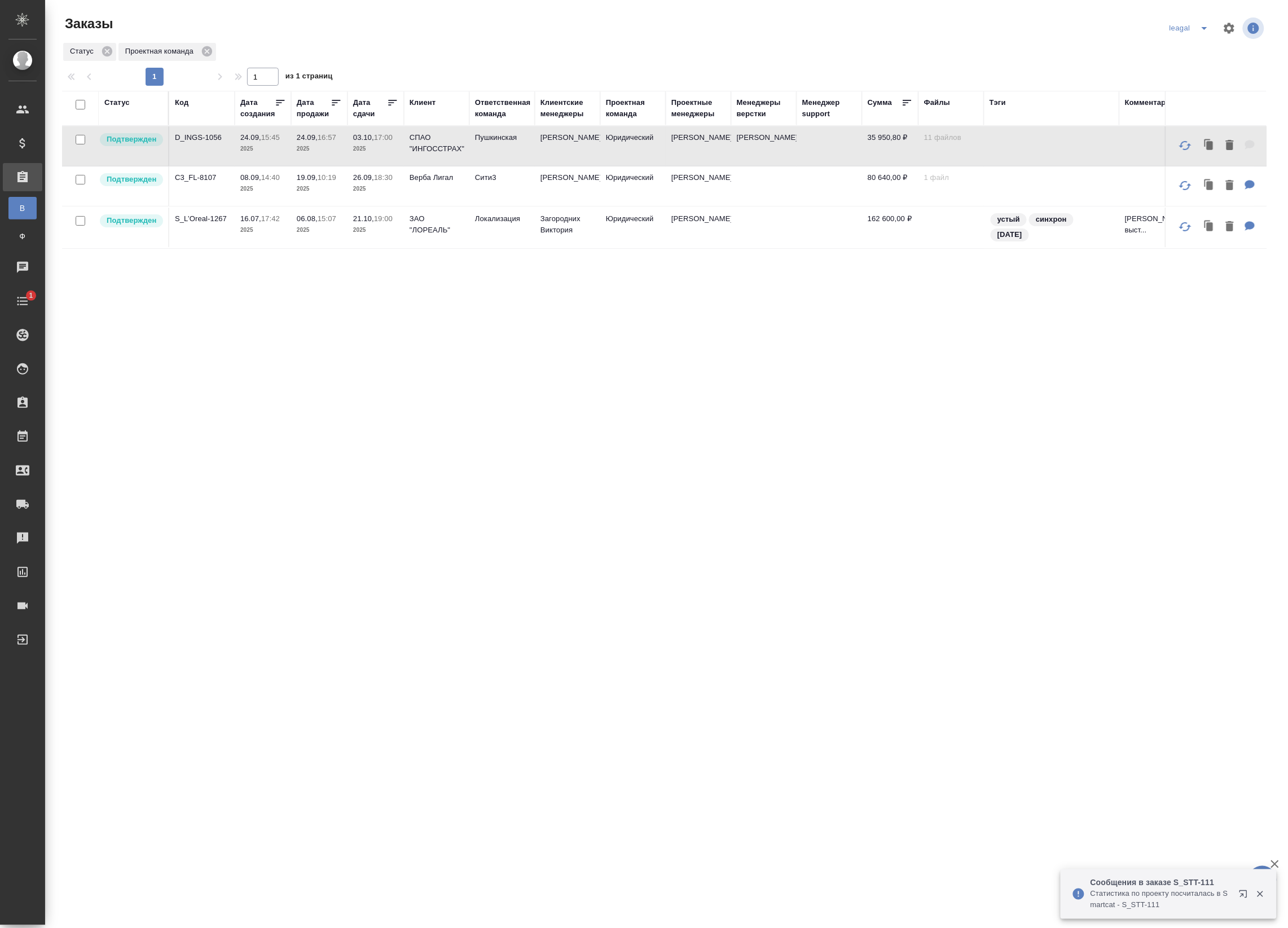 Image resolution: width=1288 pixels, height=928 pixels. What do you see at coordinates (1051, 219) in the screenshot?
I see `p: синхрон` at bounding box center [1051, 219].